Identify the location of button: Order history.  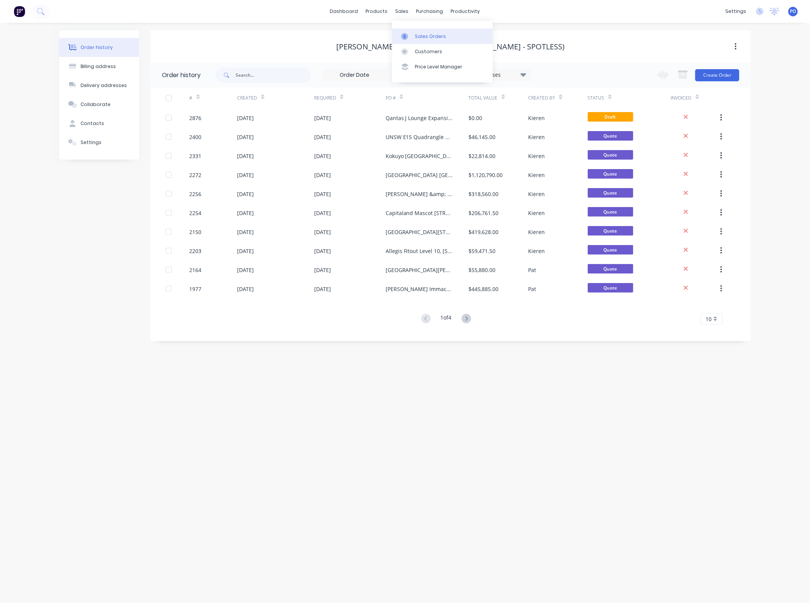
(99, 47).